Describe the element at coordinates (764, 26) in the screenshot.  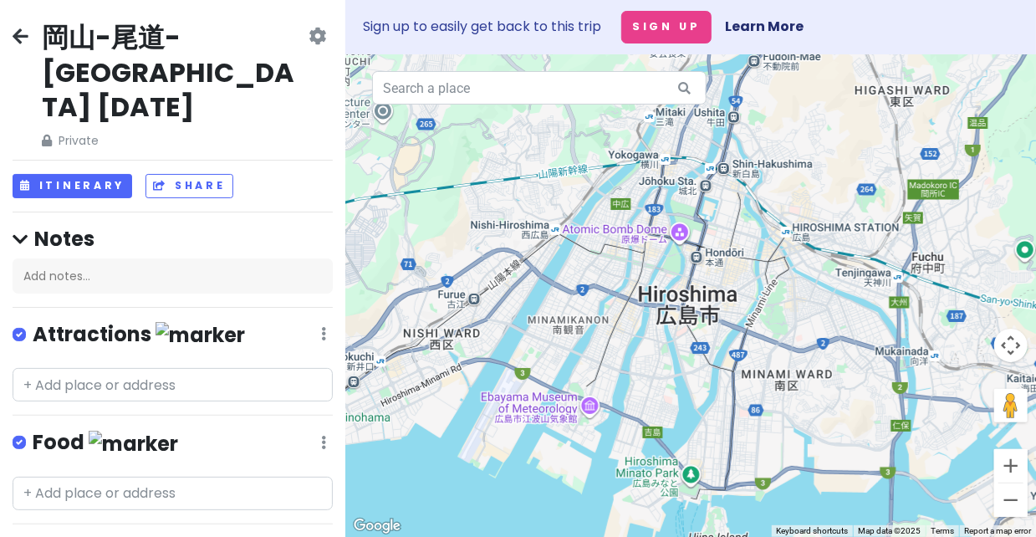
I see `a: Learn More` at that location.